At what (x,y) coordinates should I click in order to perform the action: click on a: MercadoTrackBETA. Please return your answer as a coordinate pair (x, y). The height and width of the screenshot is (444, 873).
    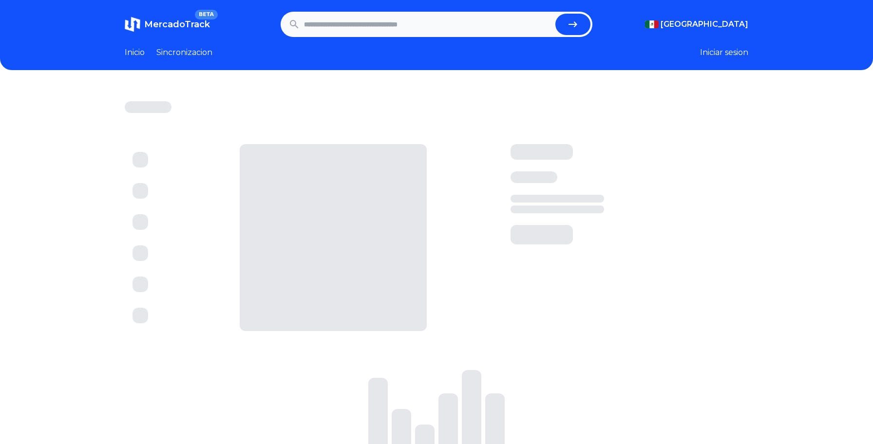
    Looking at the image, I should click on (167, 24).